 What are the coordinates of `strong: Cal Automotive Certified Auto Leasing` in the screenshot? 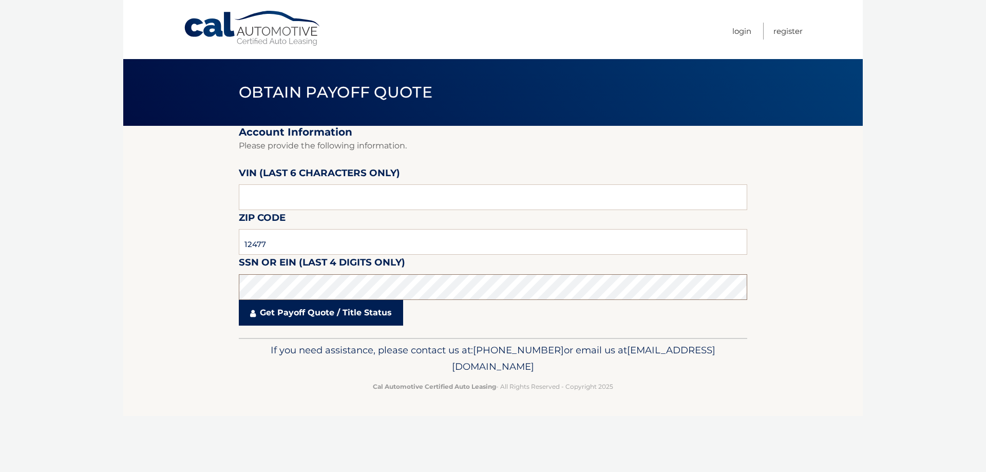 It's located at (435, 386).